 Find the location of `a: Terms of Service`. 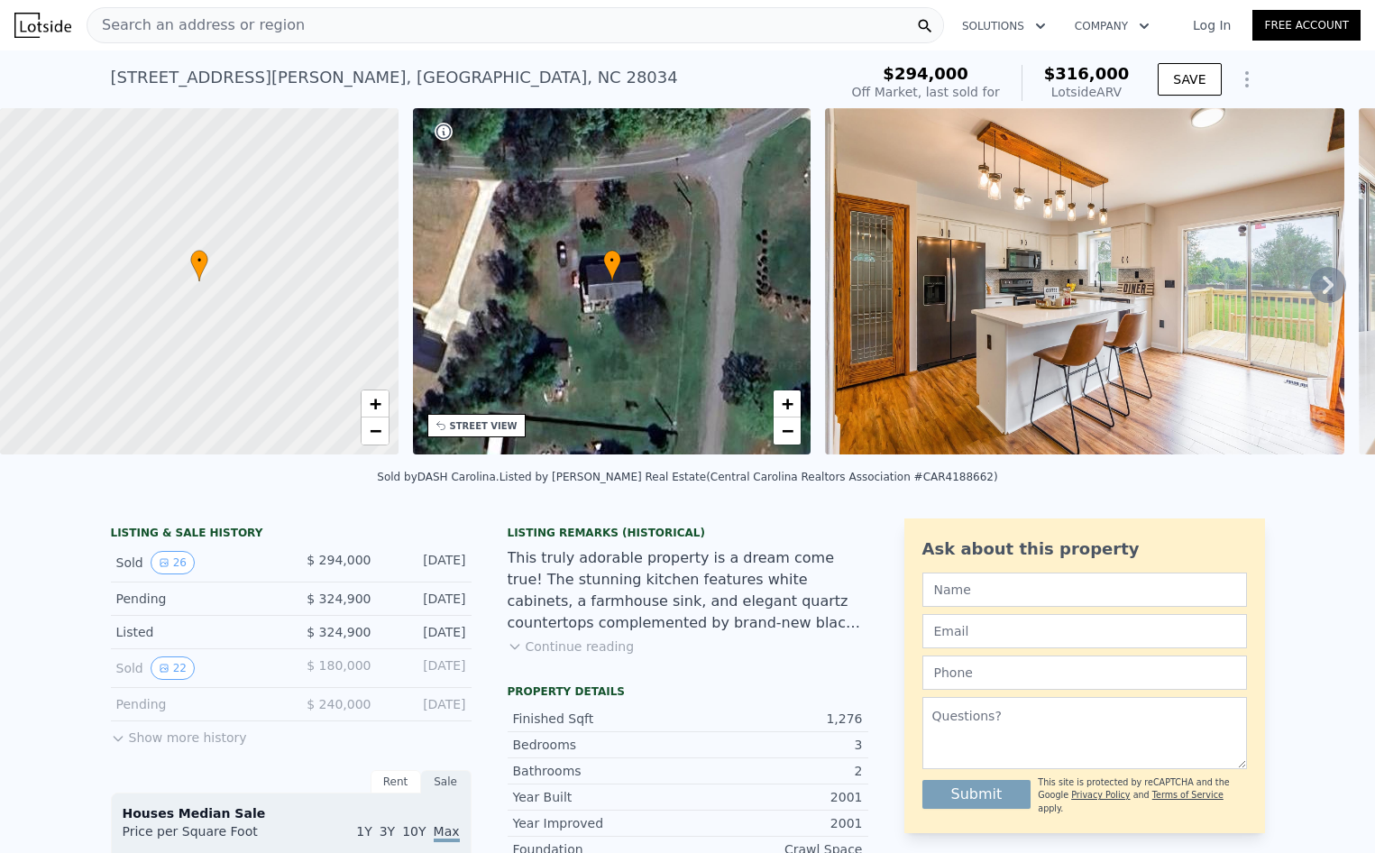

a: Terms of Service is located at coordinates (1187, 794).